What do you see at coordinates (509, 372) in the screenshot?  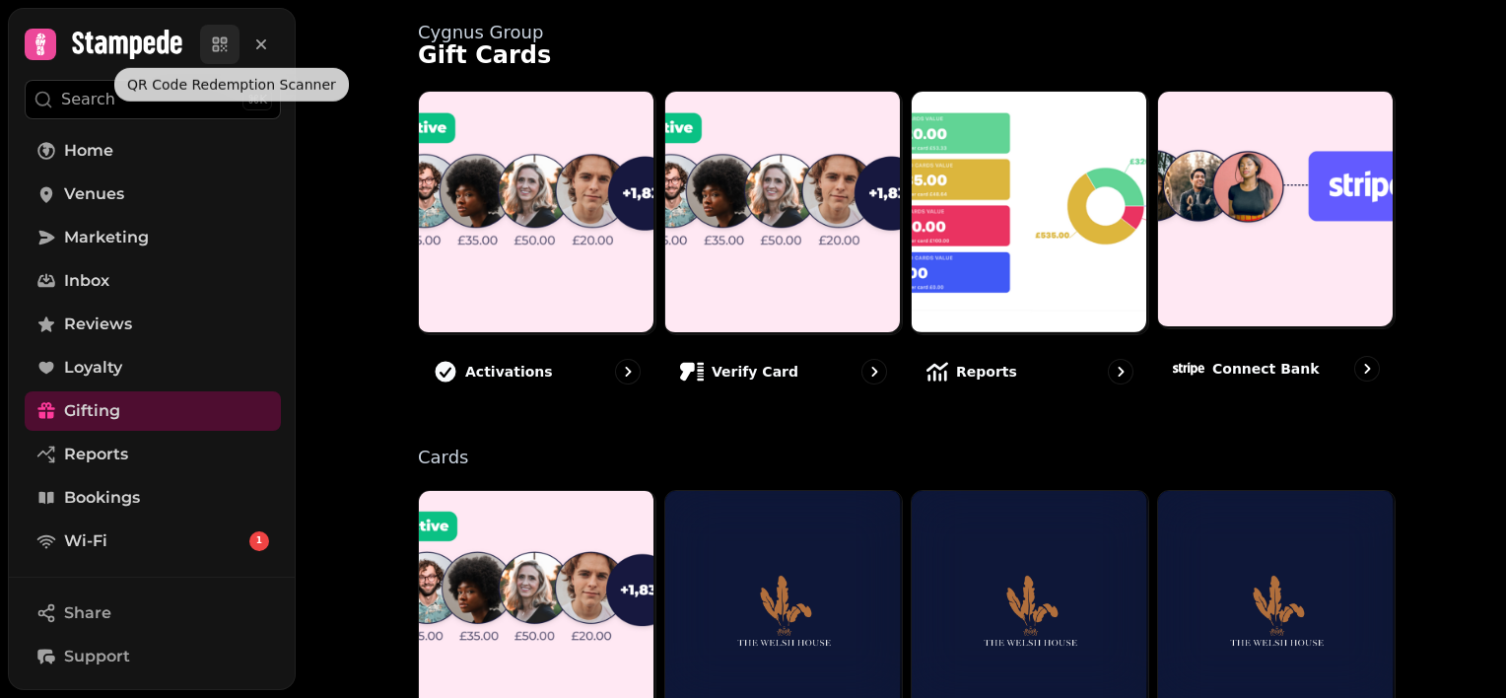 I see `p: Activations` at bounding box center [509, 372].